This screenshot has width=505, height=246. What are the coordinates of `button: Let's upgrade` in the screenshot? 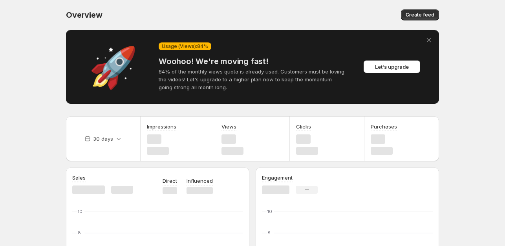 It's located at (392, 67).